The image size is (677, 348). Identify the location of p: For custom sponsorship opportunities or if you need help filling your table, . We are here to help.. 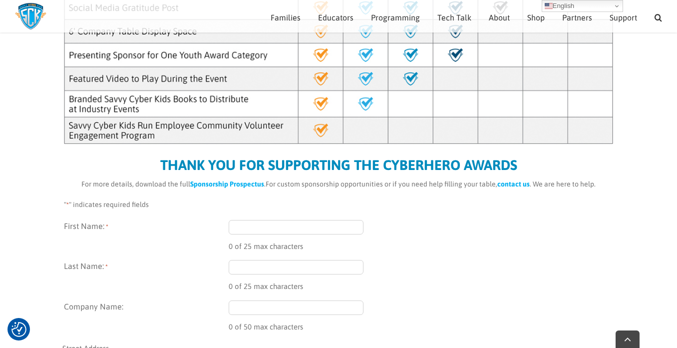
(339, 184).